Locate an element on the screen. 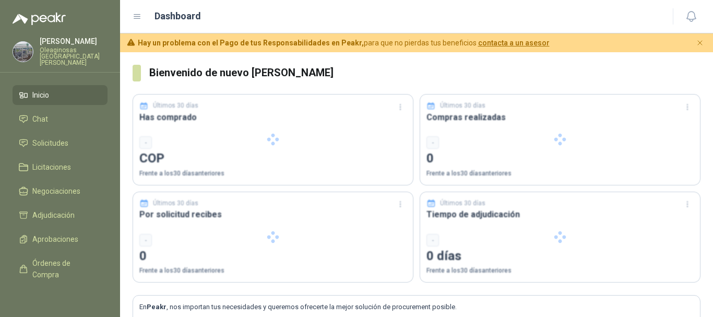 The image size is (713, 317). a: Remisiones is located at coordinates (60, 298).